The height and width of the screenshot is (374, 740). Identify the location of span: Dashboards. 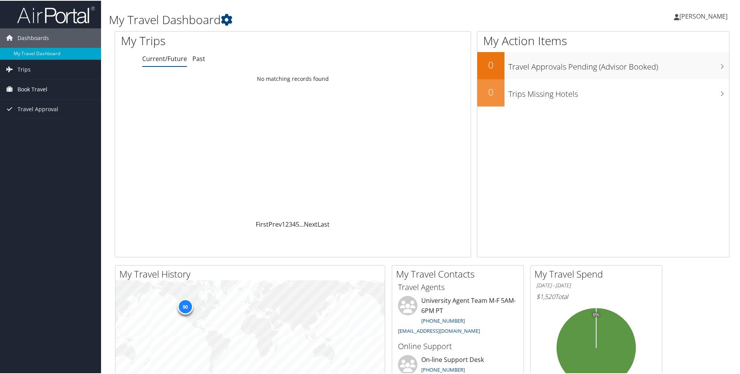
(33, 37).